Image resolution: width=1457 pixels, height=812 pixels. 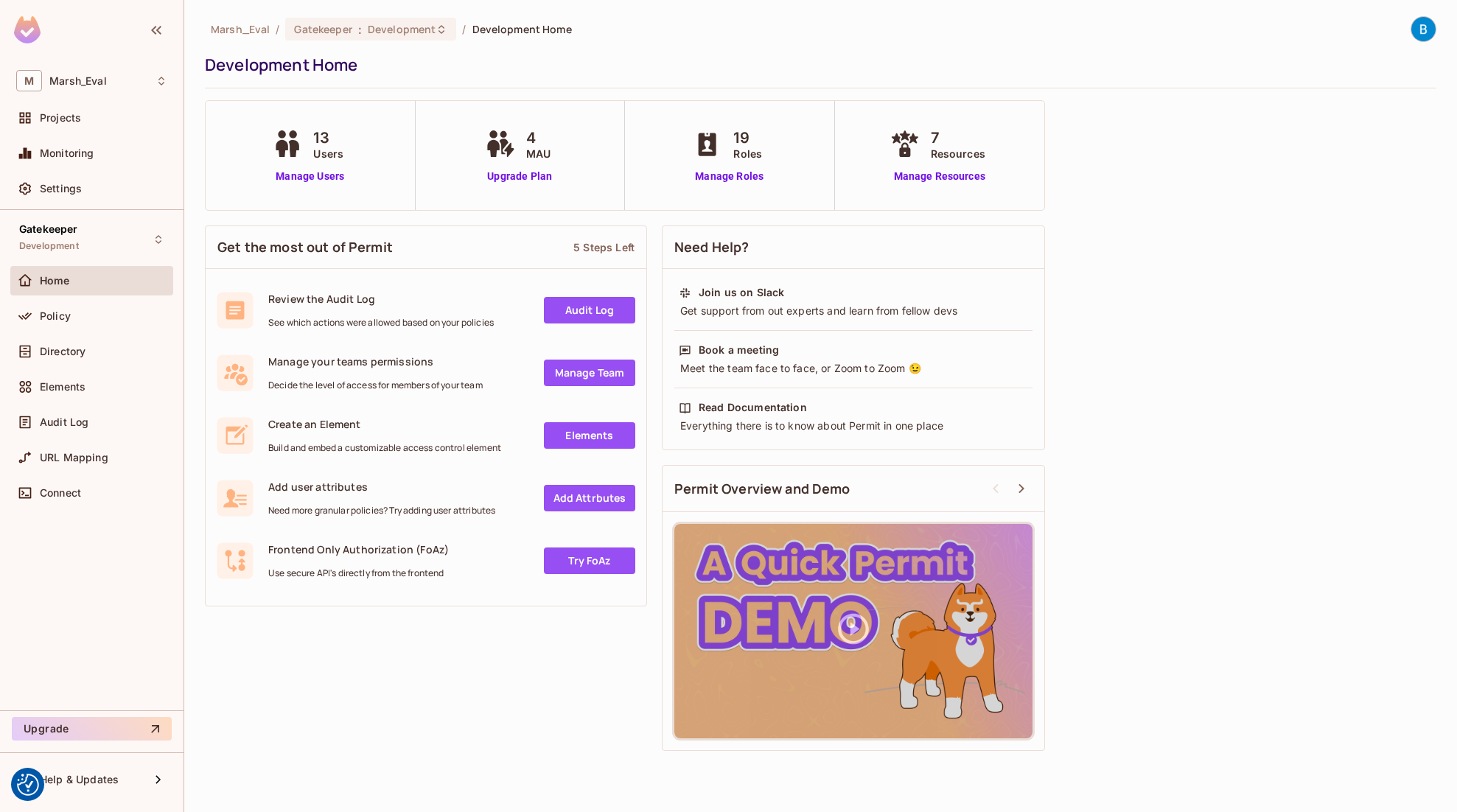 I want to click on span: Elements, so click(x=62, y=387).